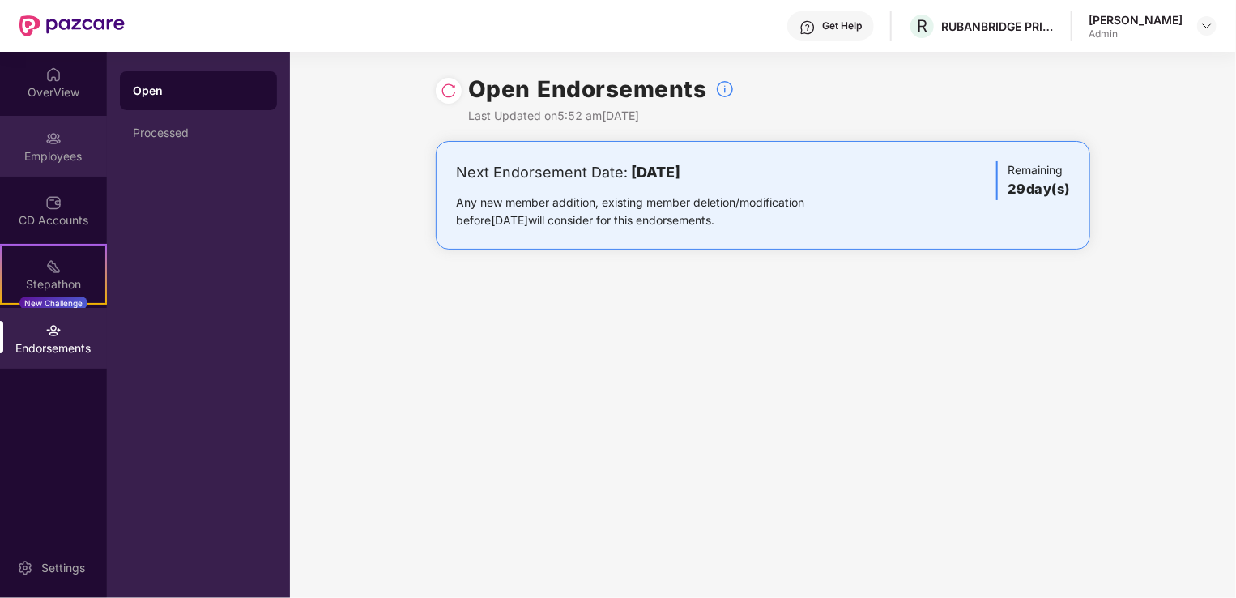 This screenshot has height=598, width=1236. What do you see at coordinates (725, 89) in the screenshot?
I see `img: svg+xml;base64,PHN2ZyBpZD0iSW5mb18tXzMyeDMyIiBkYXRhLW5hbWU9IkluZm8gLSAzMngzMiIgeG1sbnM9Imh0dHA6Ly...` at bounding box center [725, 89].